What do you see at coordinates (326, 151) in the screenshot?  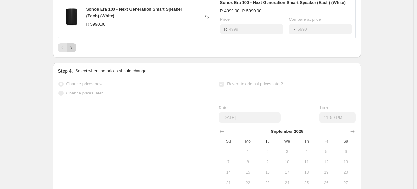 I see `span: 5` at bounding box center [326, 151].